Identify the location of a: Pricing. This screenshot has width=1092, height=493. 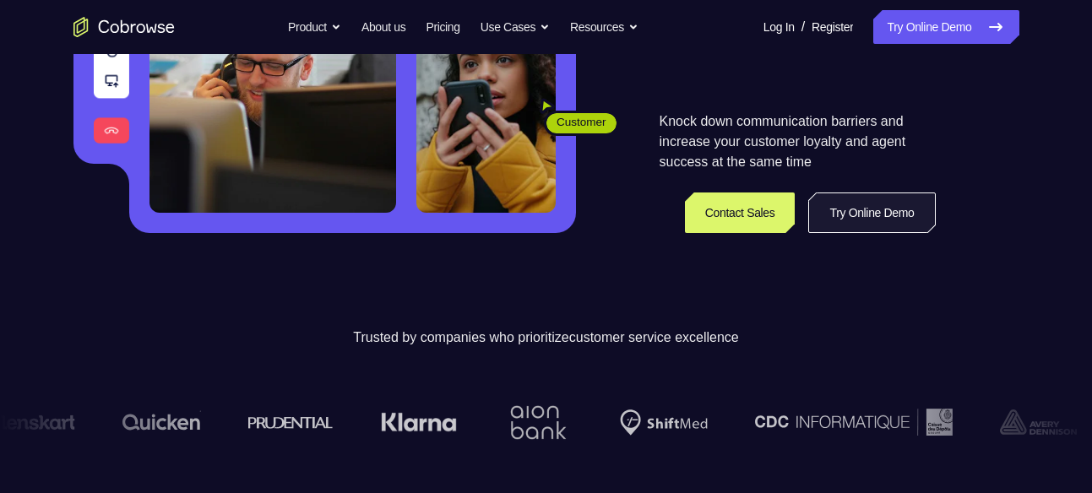
(443, 27).